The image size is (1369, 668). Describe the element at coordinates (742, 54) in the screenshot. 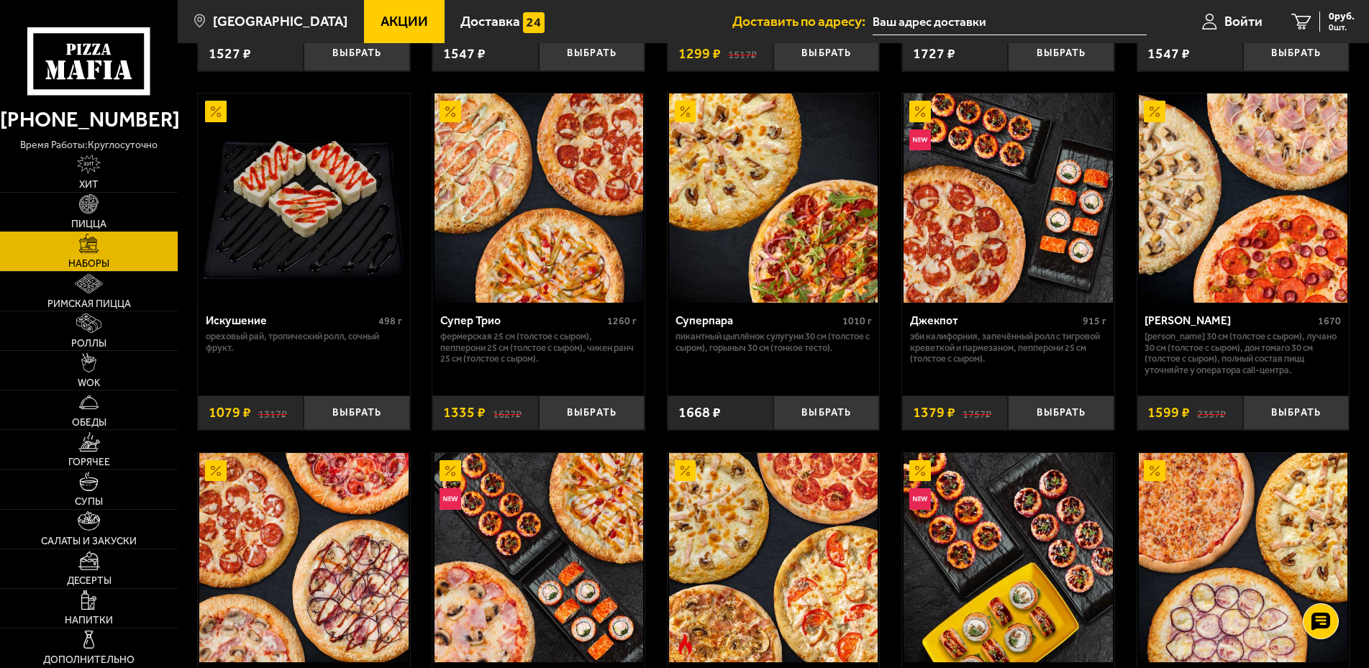

I see `s: 1517 ₽` at that location.